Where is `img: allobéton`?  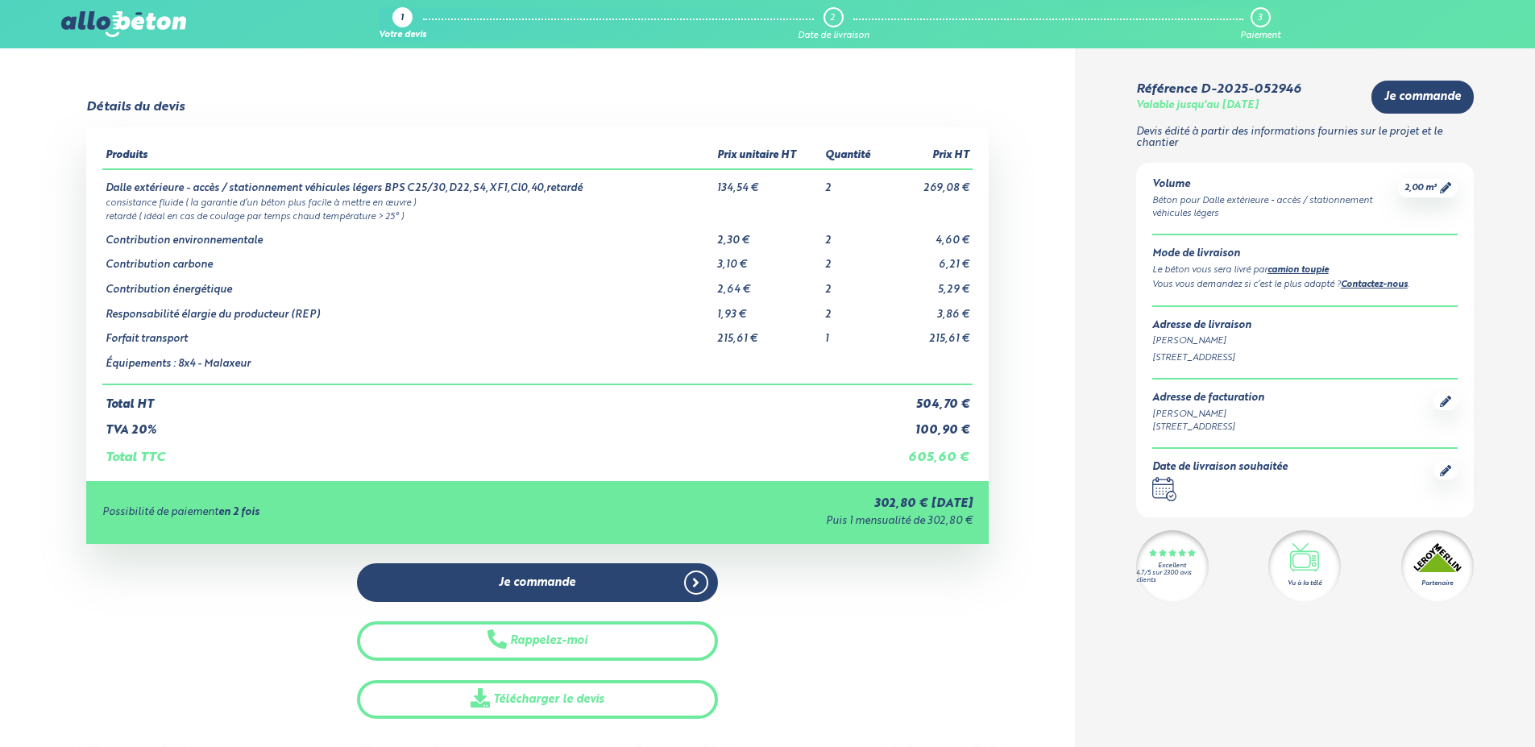 img: allobéton is located at coordinates (123, 24).